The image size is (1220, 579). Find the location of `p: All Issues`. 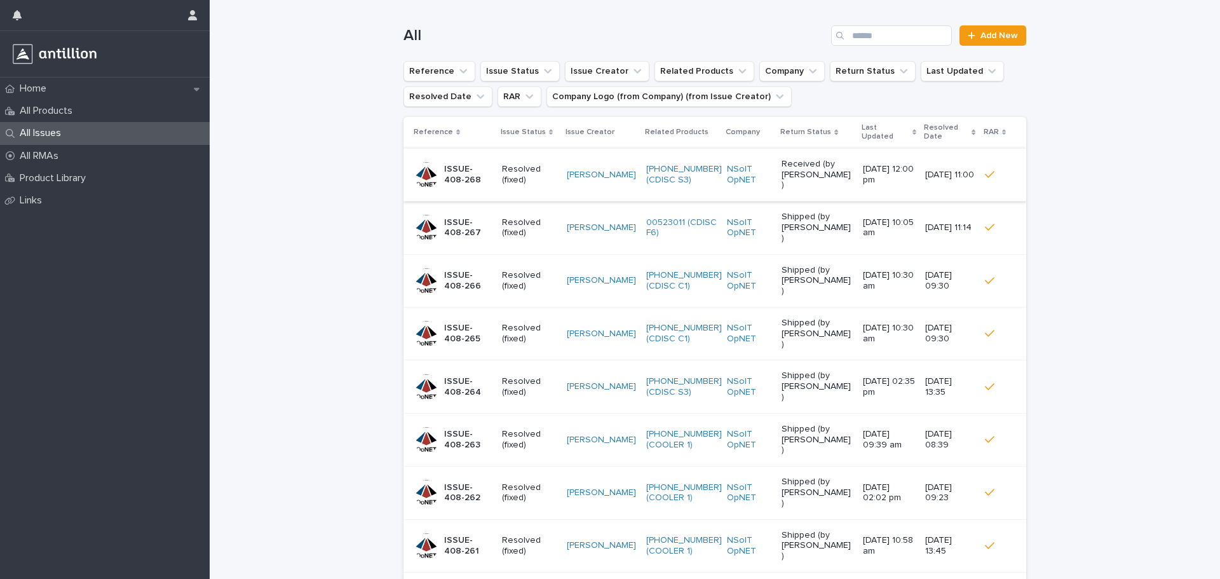

p: All Issues is located at coordinates (43, 133).